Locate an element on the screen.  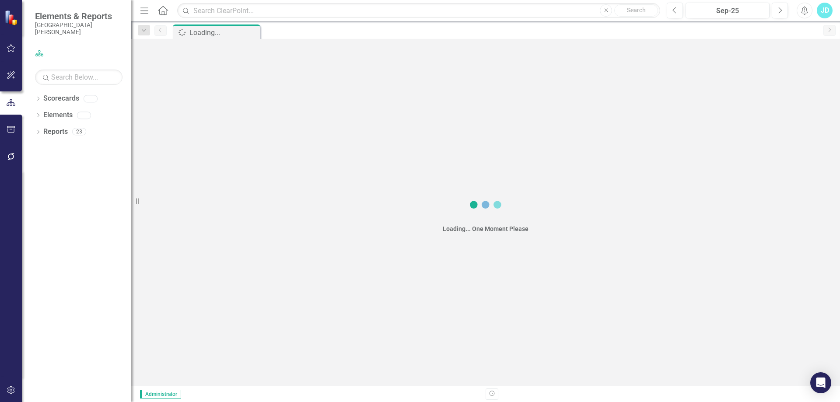
span: Elements & Reports is located at coordinates (79, 16).